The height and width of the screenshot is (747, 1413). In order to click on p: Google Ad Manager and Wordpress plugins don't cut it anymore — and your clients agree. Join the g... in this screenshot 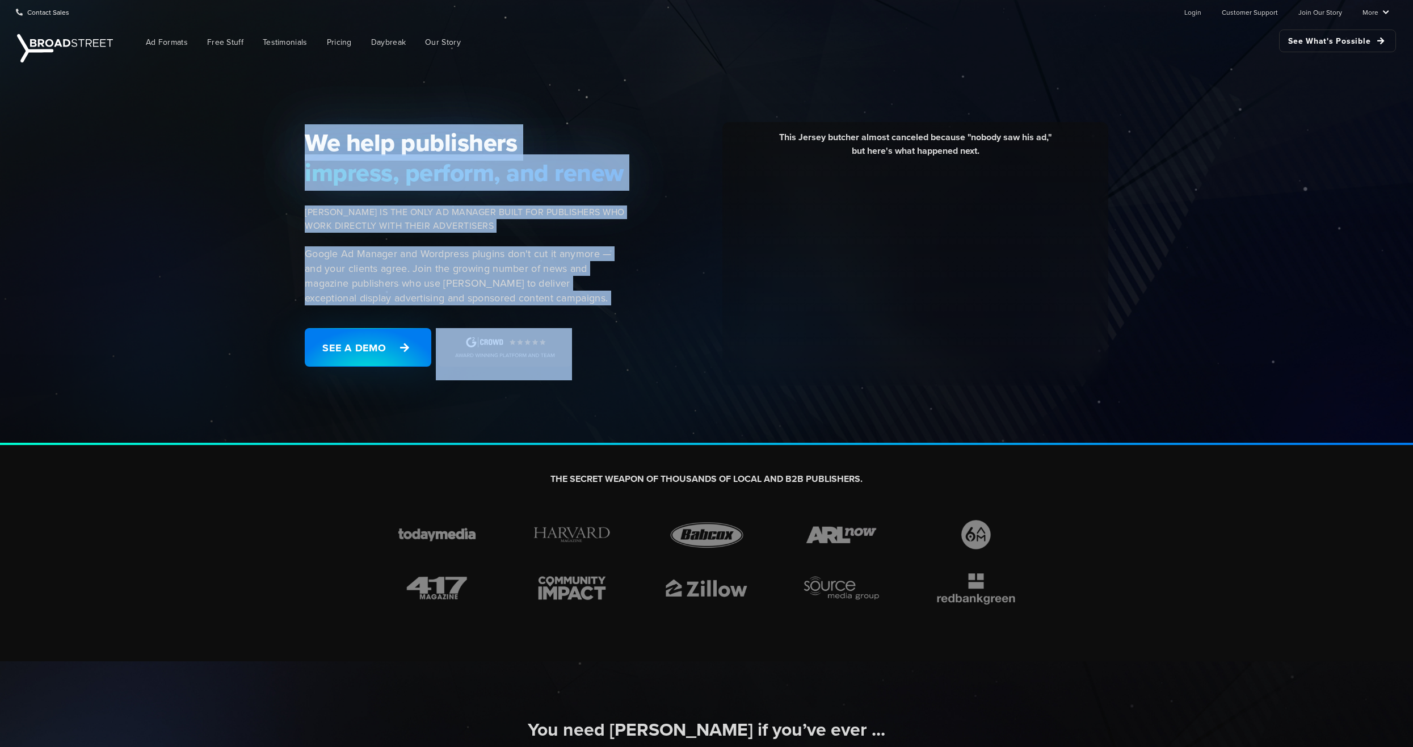, I will do `click(465, 276)`.